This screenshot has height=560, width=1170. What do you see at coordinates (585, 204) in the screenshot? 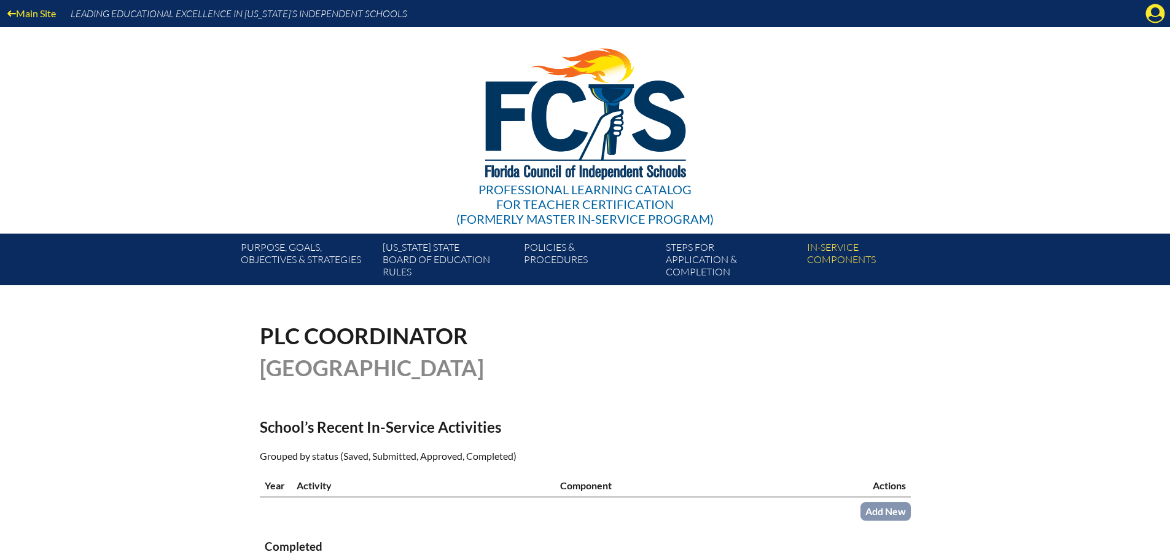
I see `div: Professional Learning Catalog (formerly Master In-service Program)` at bounding box center [585, 204].